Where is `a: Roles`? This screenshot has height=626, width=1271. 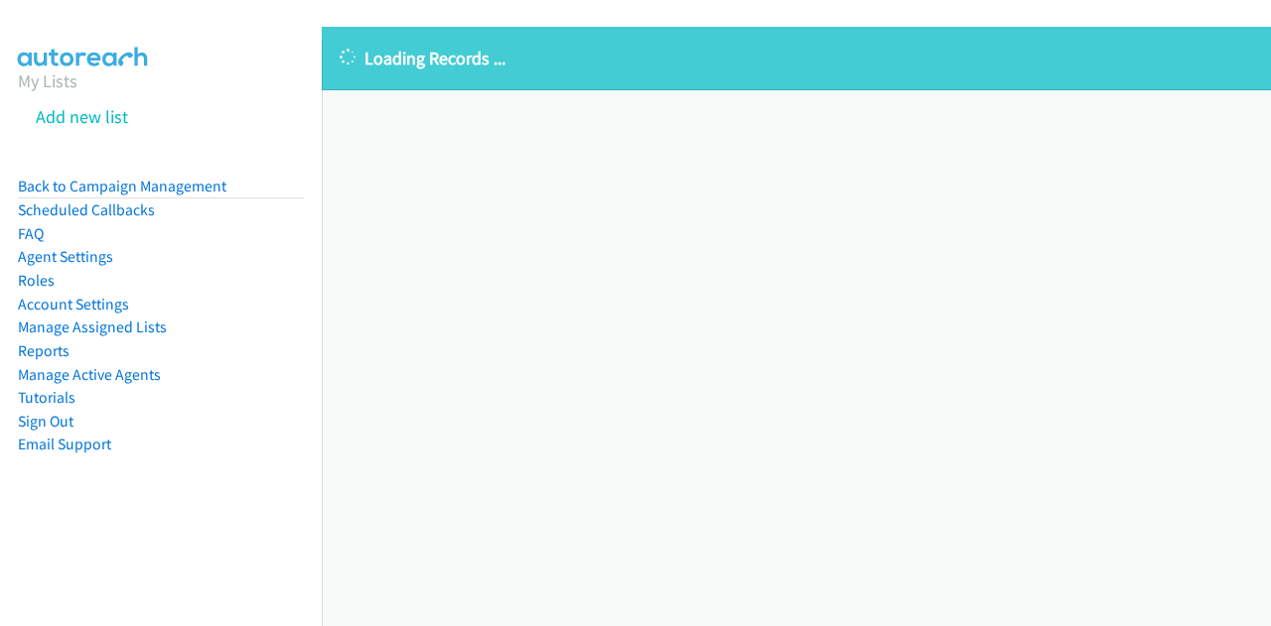 a: Roles is located at coordinates (36, 280).